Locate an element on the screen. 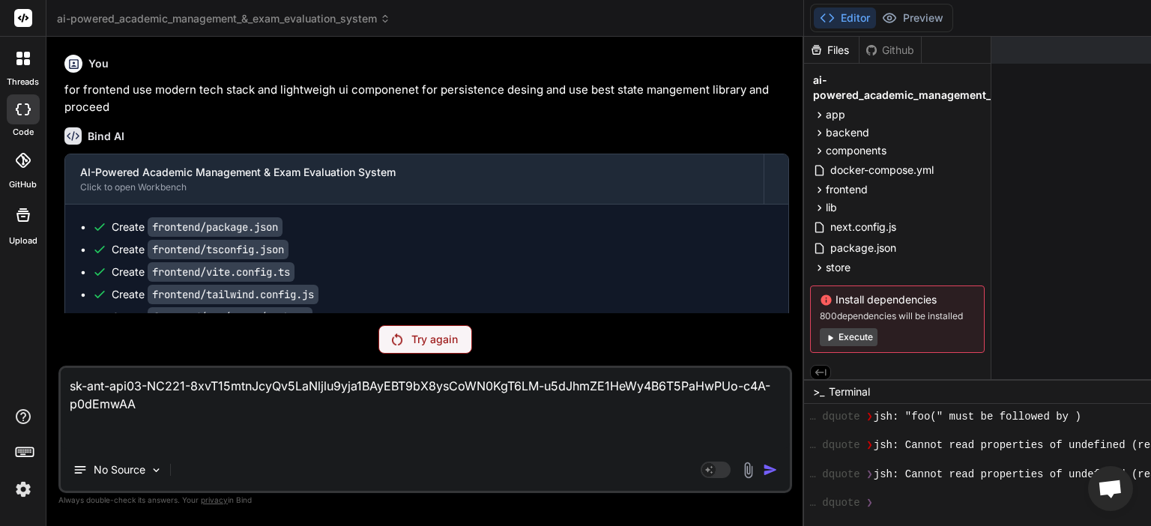 Image resolution: width=1151 pixels, height=526 pixels. span: 800 dependencies will be installed is located at coordinates (897, 316).